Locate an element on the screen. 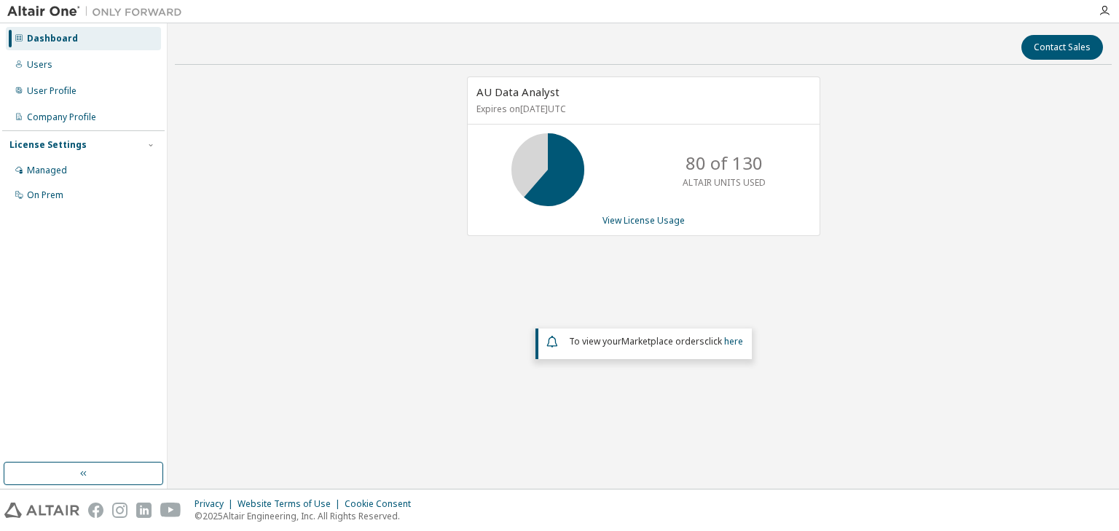  button: Contact Sales is located at coordinates (1063, 47).